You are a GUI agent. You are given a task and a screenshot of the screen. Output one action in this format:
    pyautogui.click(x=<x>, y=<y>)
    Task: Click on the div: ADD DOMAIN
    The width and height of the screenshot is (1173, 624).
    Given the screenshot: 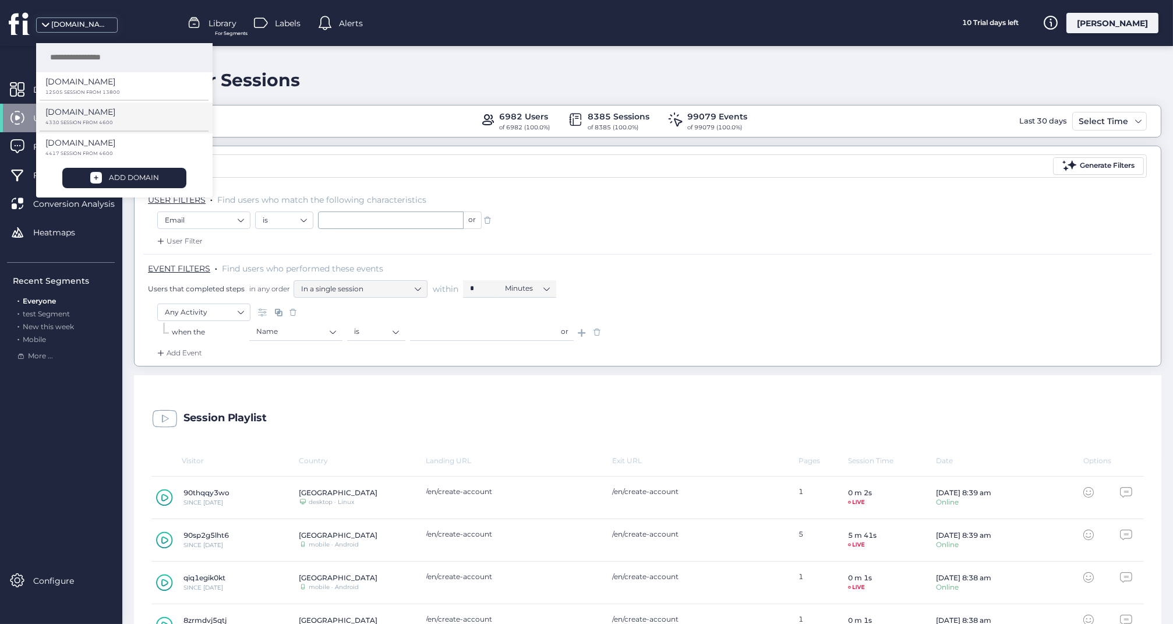 What is the action you would take?
    pyautogui.click(x=134, y=178)
    